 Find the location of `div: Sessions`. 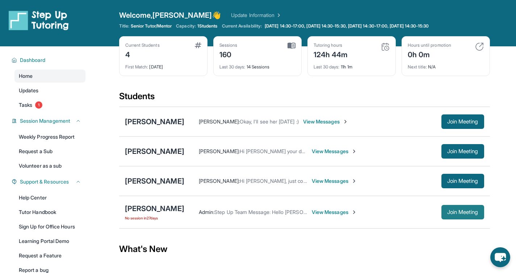

div: Sessions is located at coordinates (228, 45).